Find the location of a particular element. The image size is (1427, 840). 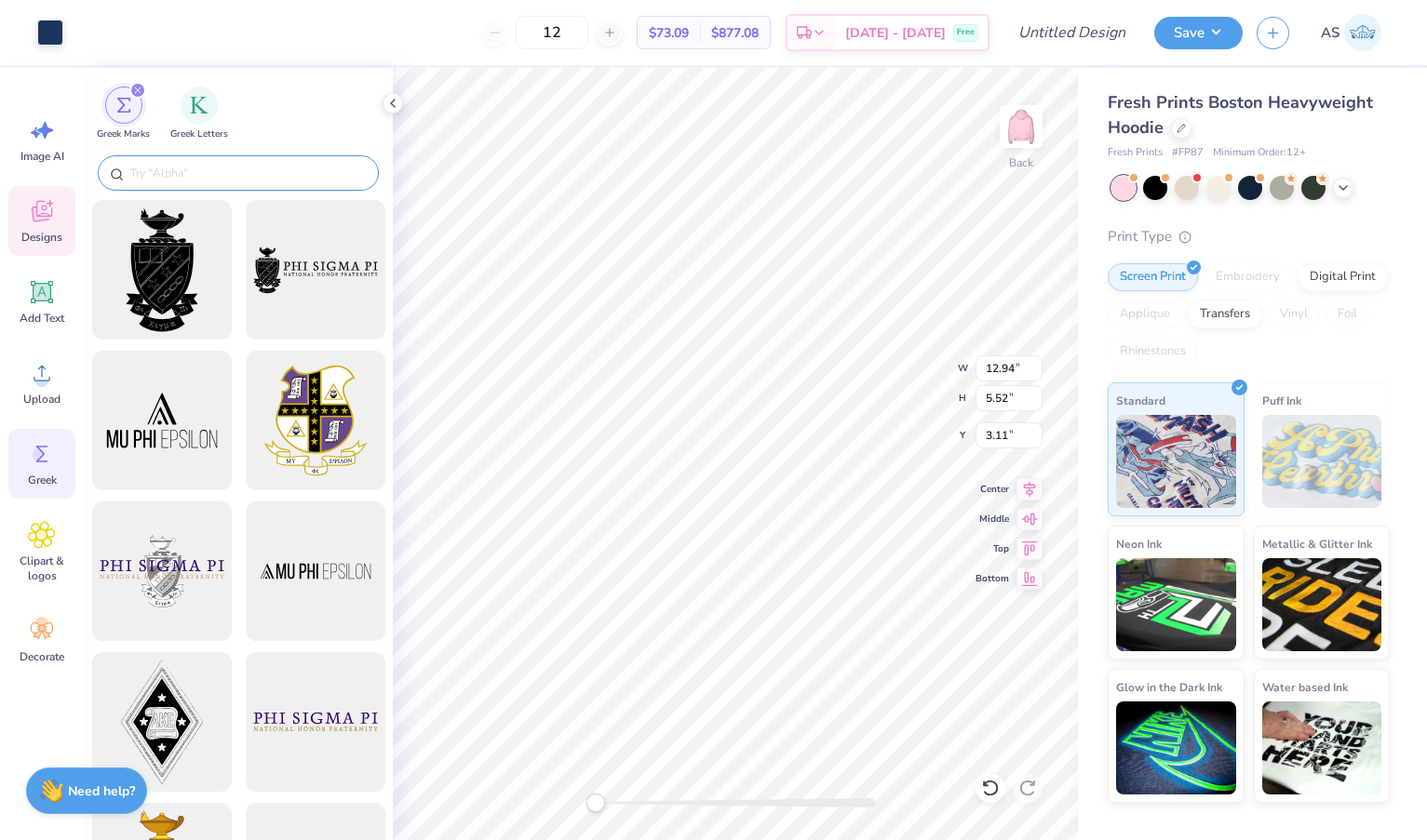

div: Back is located at coordinates (1021, 162).